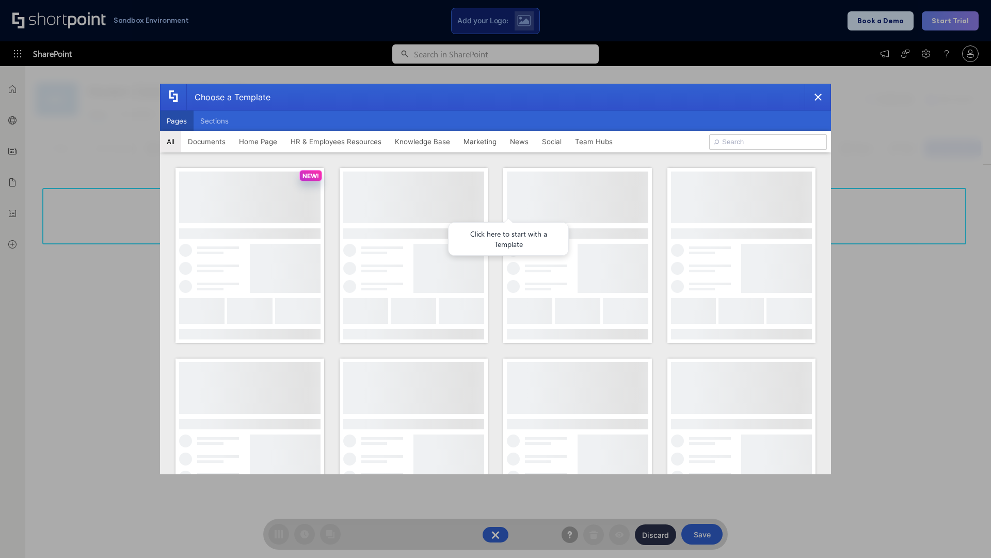  Describe the element at coordinates (496, 279) in the screenshot. I see `div: template selector` at that location.